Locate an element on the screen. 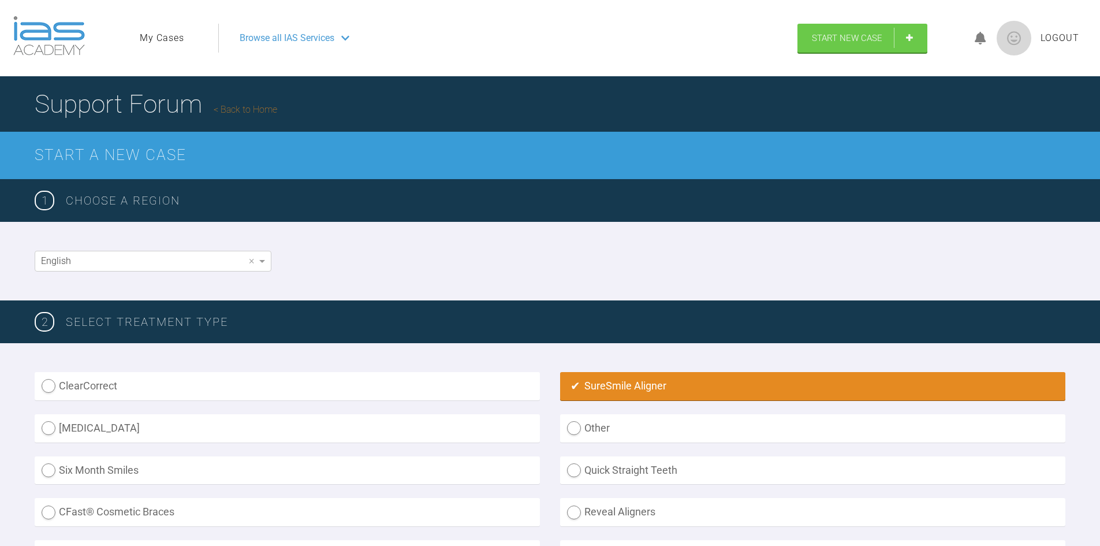 The width and height of the screenshot is (1100, 546). h2: Start a New Case is located at coordinates (550, 155).